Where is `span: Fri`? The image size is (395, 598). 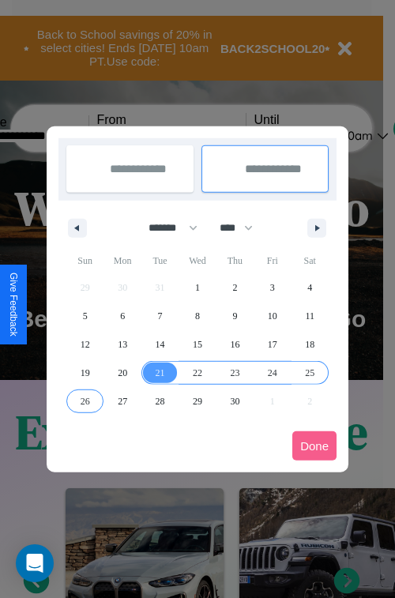 span: Fri is located at coordinates (272, 261).